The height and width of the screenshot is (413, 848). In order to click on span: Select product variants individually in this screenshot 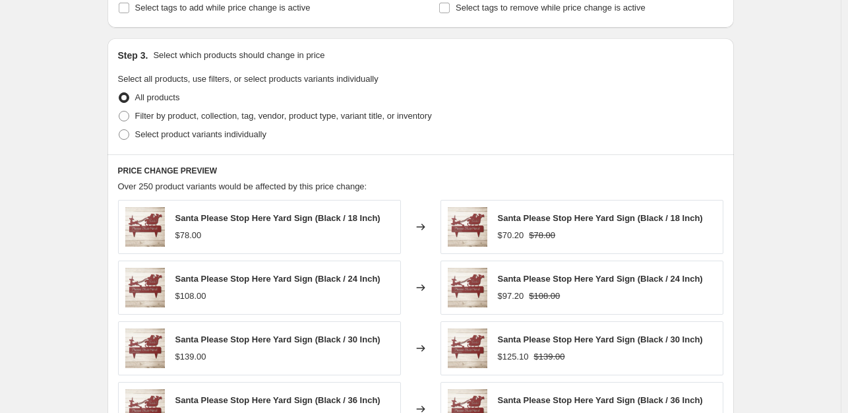, I will do `click(201, 134)`.